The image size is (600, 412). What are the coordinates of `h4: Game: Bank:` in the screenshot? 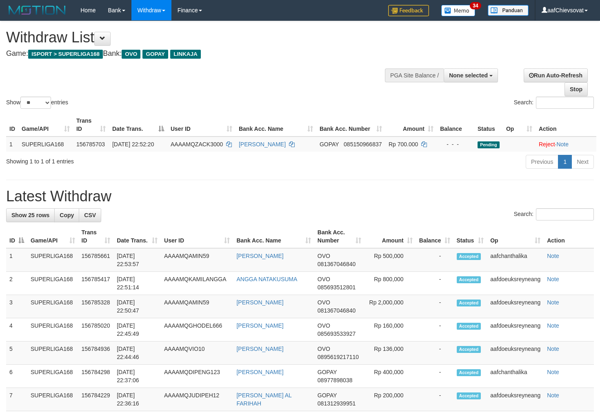 It's located at (199, 54).